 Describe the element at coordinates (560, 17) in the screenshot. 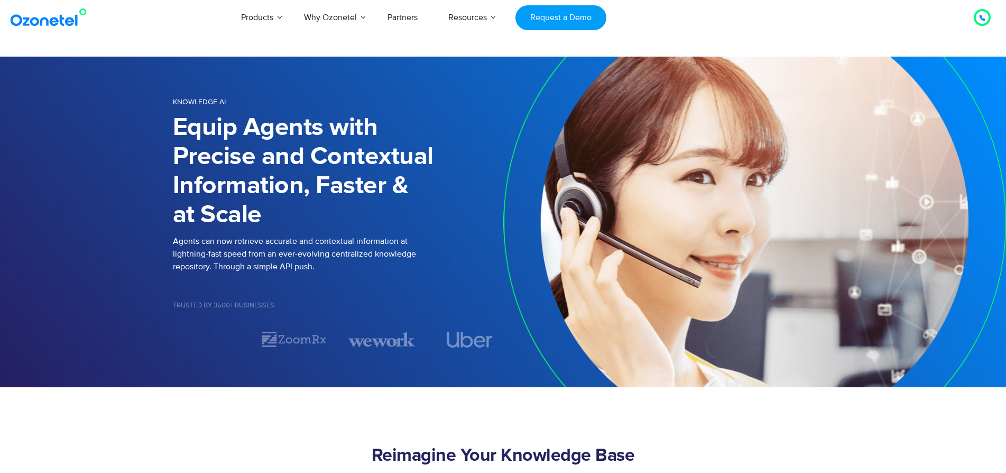

I see `a: Request a Demo` at that location.